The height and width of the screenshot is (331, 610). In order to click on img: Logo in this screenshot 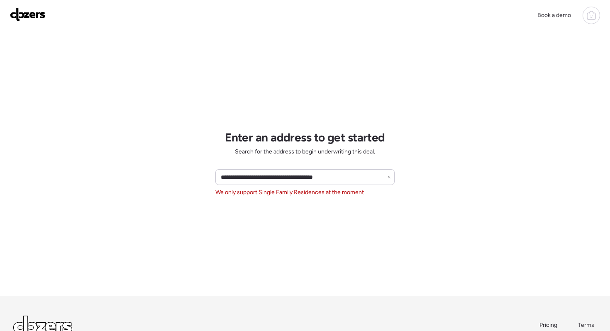, I will do `click(28, 15)`.